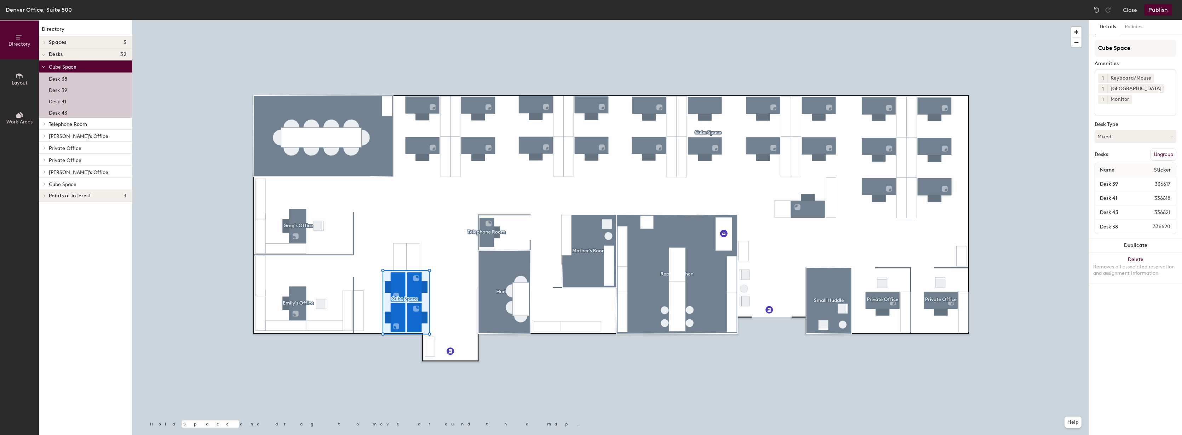 The image size is (1182, 435). Describe the element at coordinates (1108, 10) in the screenshot. I see `img: Redo` at that location.